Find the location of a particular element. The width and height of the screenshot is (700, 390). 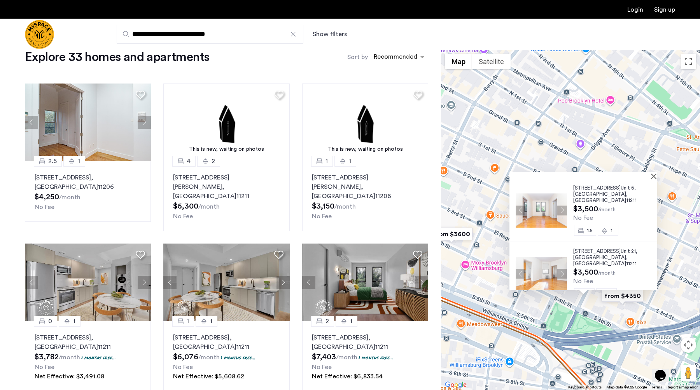

ng-select: sort-apartment is located at coordinates (399, 57).